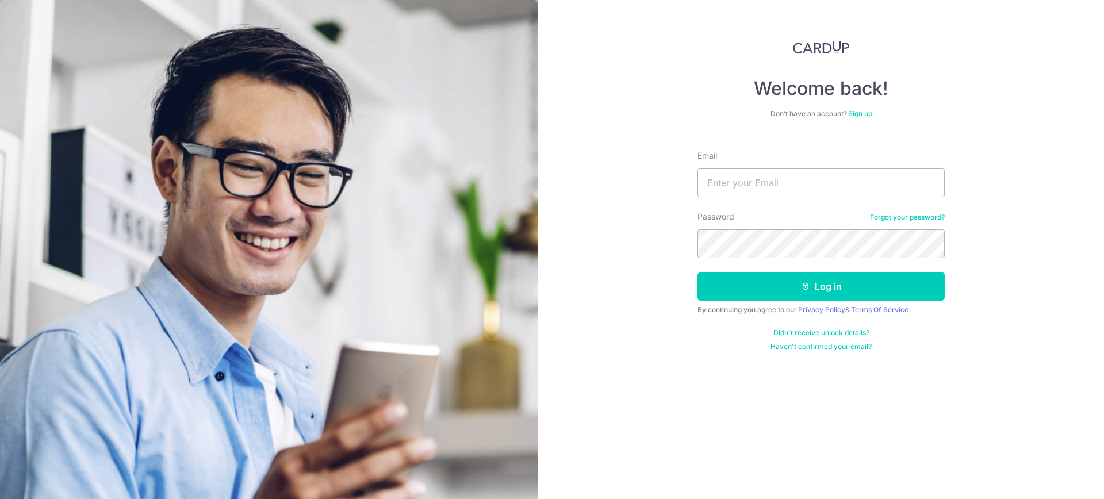  I want to click on a: Didn't receive unlock details?, so click(821, 333).